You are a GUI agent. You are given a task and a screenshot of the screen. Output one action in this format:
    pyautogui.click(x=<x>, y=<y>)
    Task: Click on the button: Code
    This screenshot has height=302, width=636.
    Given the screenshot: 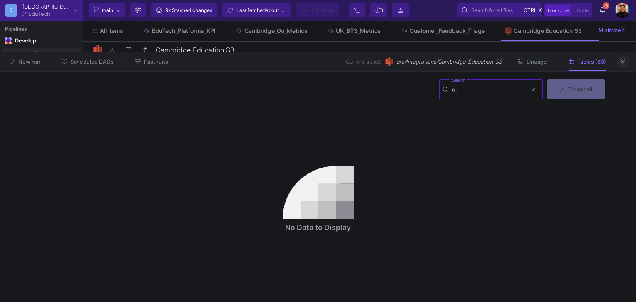 What is the action you would take?
    pyautogui.click(x=583, y=10)
    